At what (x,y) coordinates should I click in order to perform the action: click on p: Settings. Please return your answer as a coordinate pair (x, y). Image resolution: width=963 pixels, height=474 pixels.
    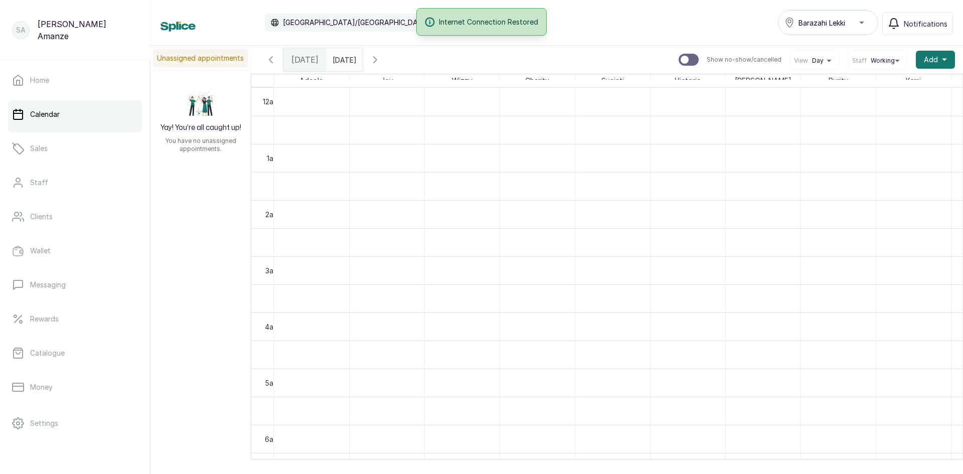
    Looking at the image, I should click on (44, 423).